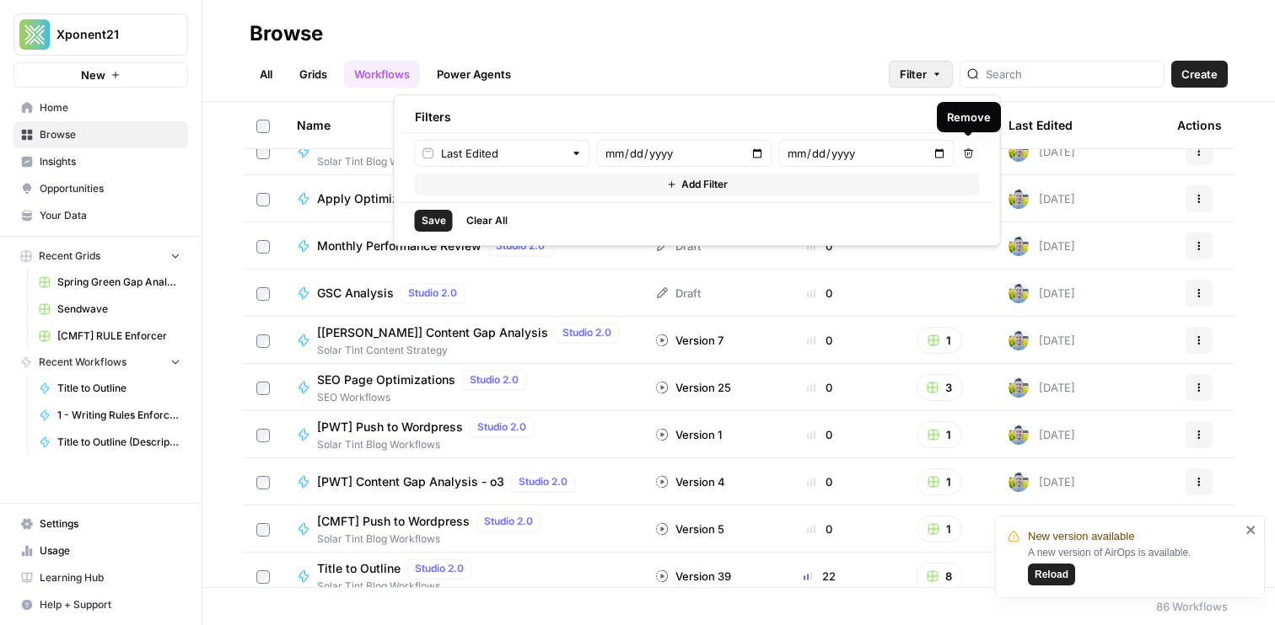 The width and height of the screenshot is (1275, 625). What do you see at coordinates (100, 35) in the screenshot?
I see `button: Workspace: Xponent21` at bounding box center [100, 35].